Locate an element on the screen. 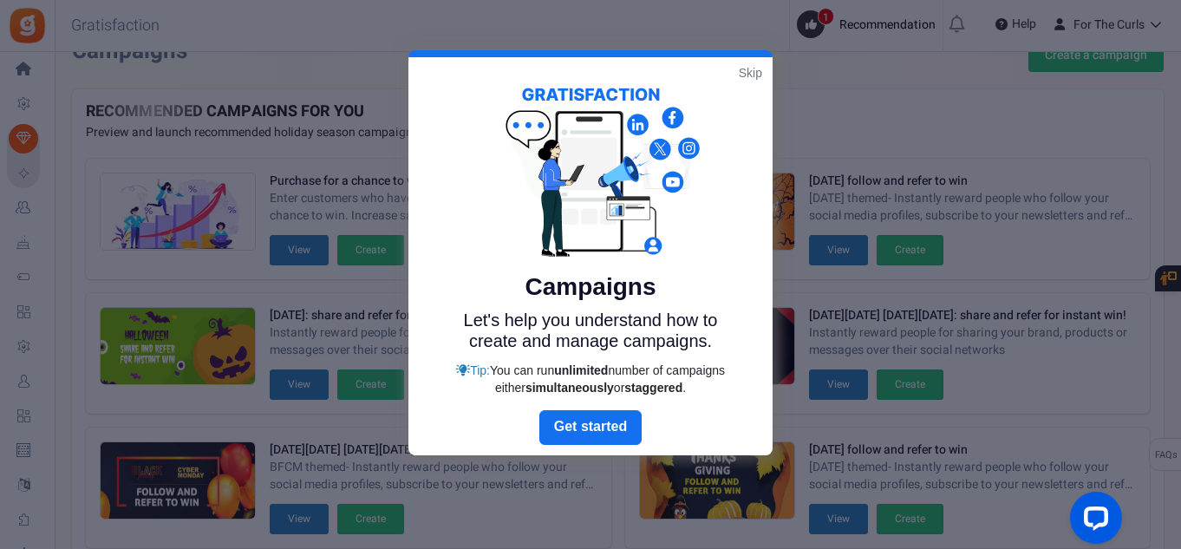  strong: simultaneously is located at coordinates (570, 388).